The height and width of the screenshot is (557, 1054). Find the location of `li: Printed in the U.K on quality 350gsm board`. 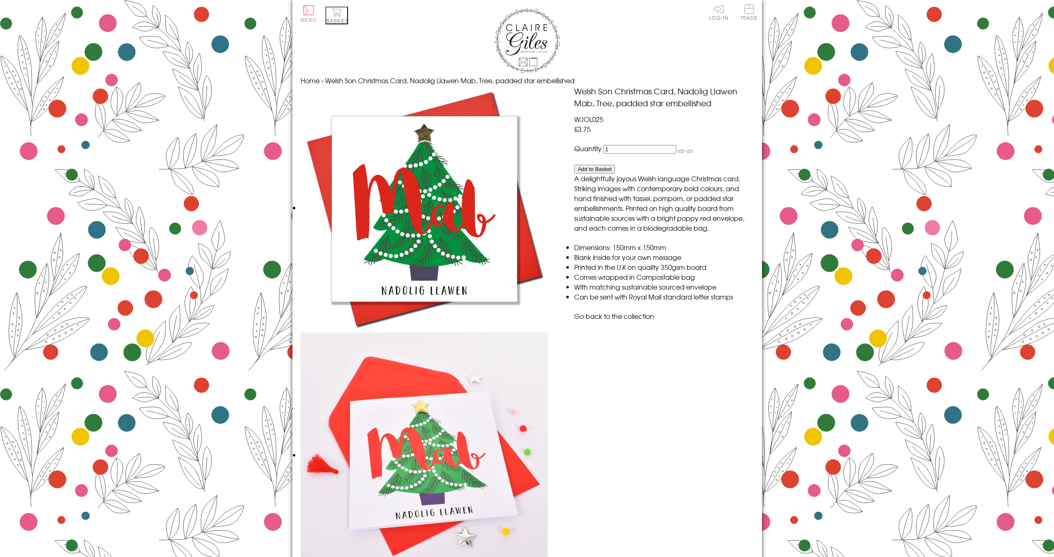

li: Printed in the U.K on quality 350gsm board is located at coordinates (663, 267).